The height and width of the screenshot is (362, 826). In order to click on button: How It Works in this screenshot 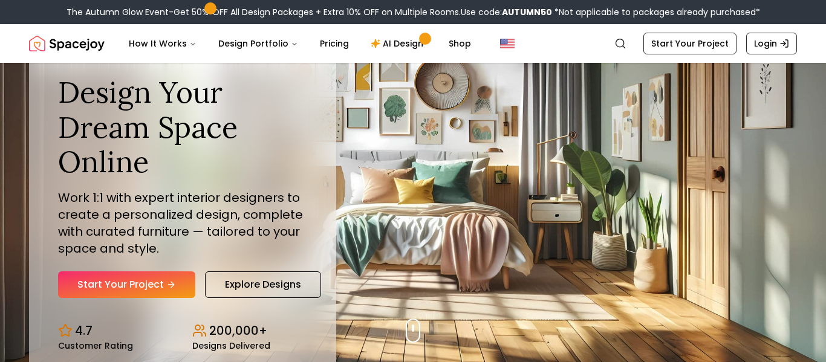, I will do `click(163, 44)`.